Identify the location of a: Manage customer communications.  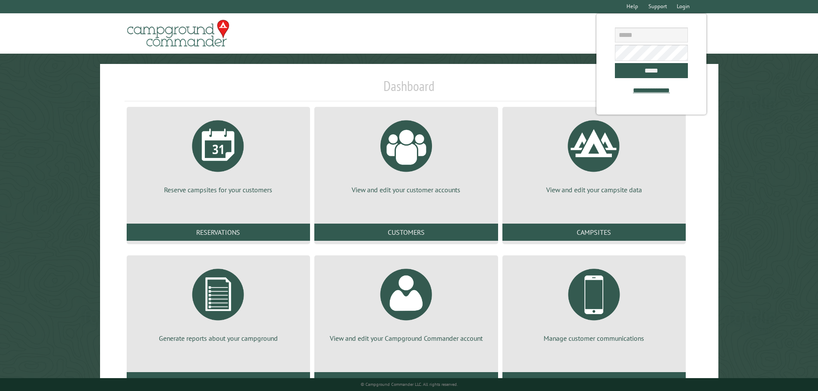
(594, 303).